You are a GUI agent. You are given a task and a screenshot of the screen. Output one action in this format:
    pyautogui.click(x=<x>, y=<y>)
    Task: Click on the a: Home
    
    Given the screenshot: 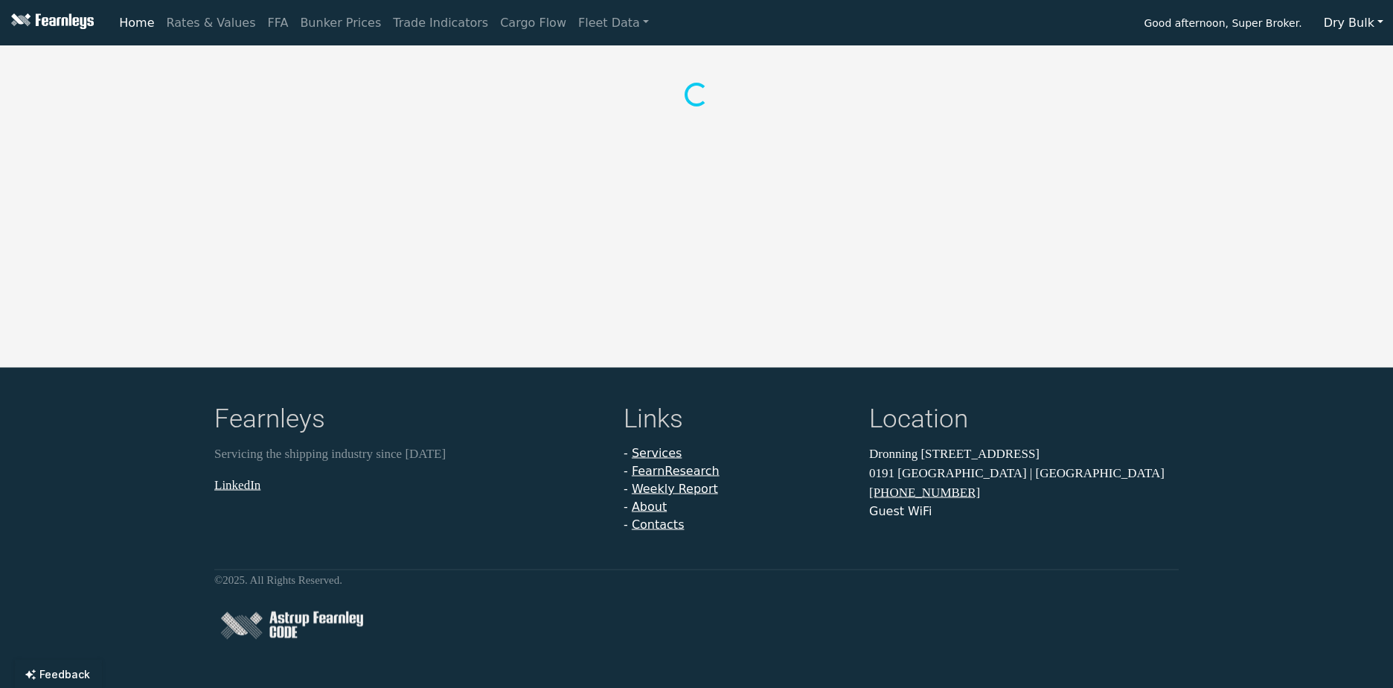 What is the action you would take?
    pyautogui.click(x=136, y=23)
    